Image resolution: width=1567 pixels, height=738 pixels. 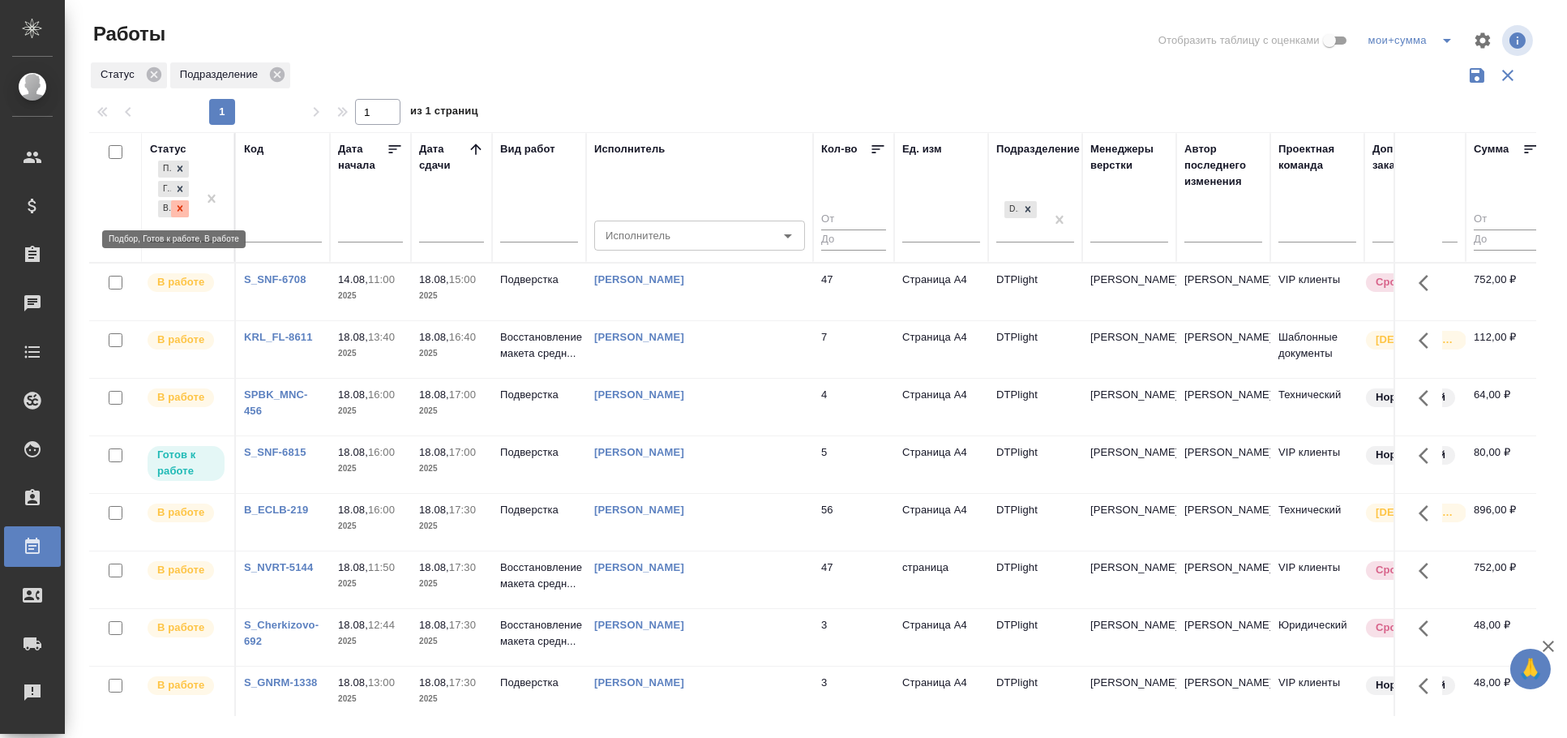 What do you see at coordinates (1414, 157) in the screenshot?
I see `div: Доп. статус заказа` at bounding box center [1414, 157].